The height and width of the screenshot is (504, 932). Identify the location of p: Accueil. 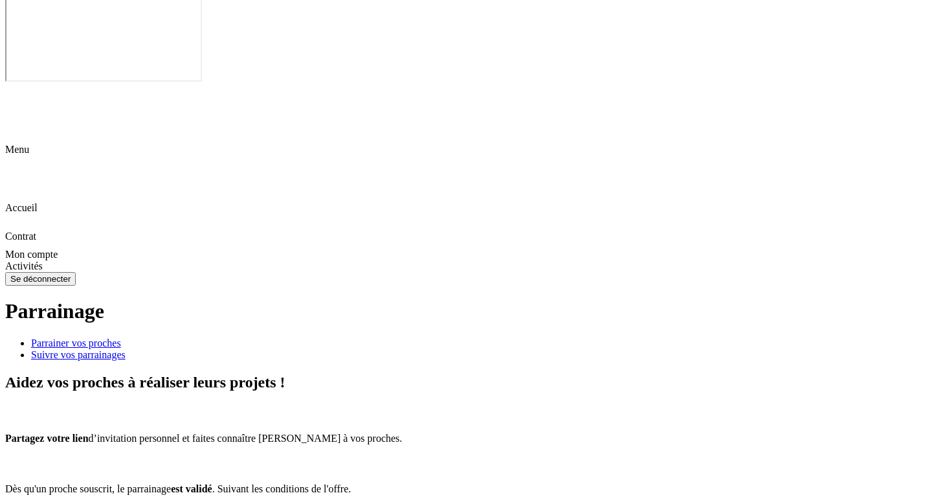
(466, 208).